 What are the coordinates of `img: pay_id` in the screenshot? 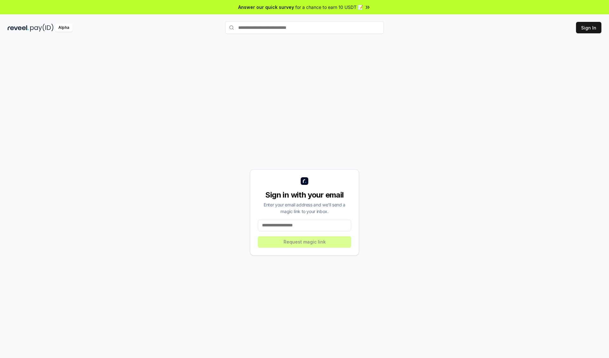 It's located at (42, 28).